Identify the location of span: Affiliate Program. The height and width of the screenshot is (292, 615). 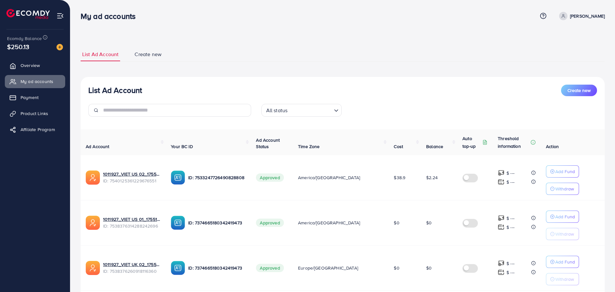
(38, 130).